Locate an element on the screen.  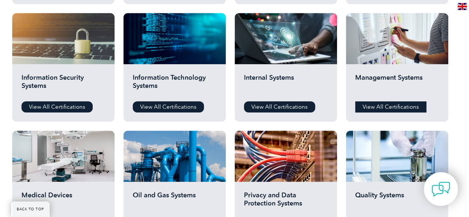
h2: Information Security Systems is located at coordinates (63, 85).